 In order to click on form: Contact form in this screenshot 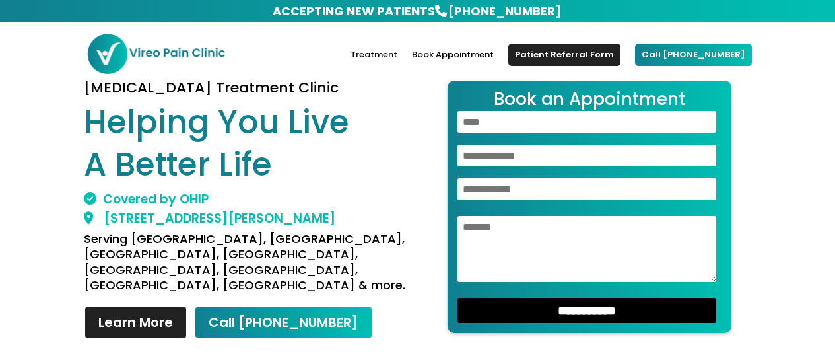, I will do `click(589, 207)`.